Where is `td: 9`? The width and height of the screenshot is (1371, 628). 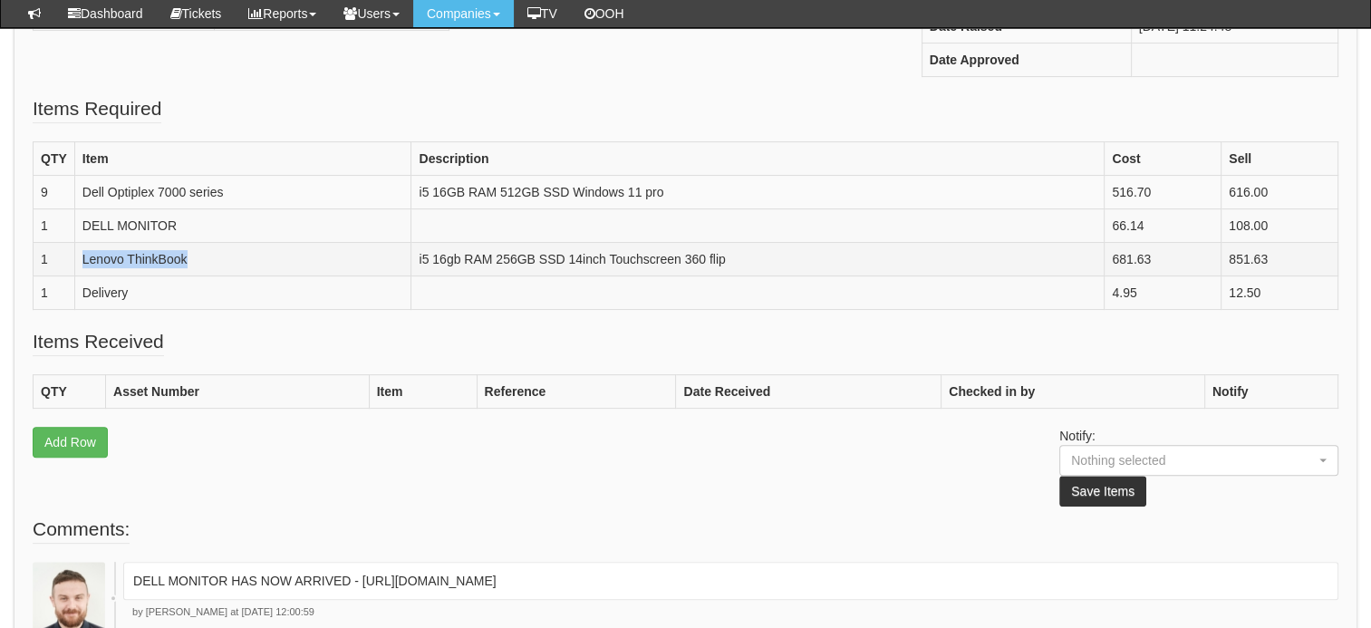 td: 9 is located at coordinates (54, 192).